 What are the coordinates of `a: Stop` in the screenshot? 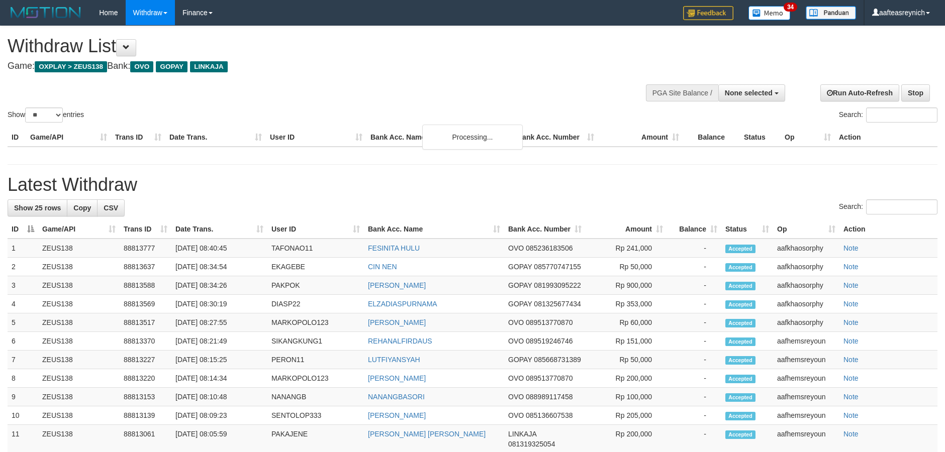 It's located at (915, 93).